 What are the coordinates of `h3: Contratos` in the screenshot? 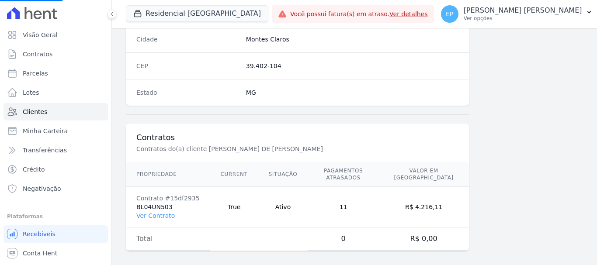 It's located at (297, 138).